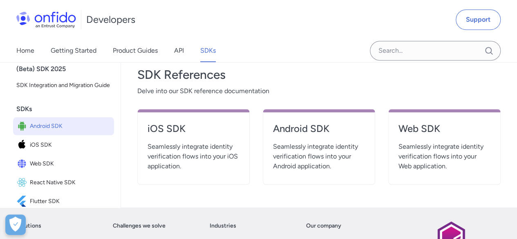  What do you see at coordinates (63, 183) in the screenshot?
I see `a: IconReact Native SDKReact Native SDK` at bounding box center [63, 183].